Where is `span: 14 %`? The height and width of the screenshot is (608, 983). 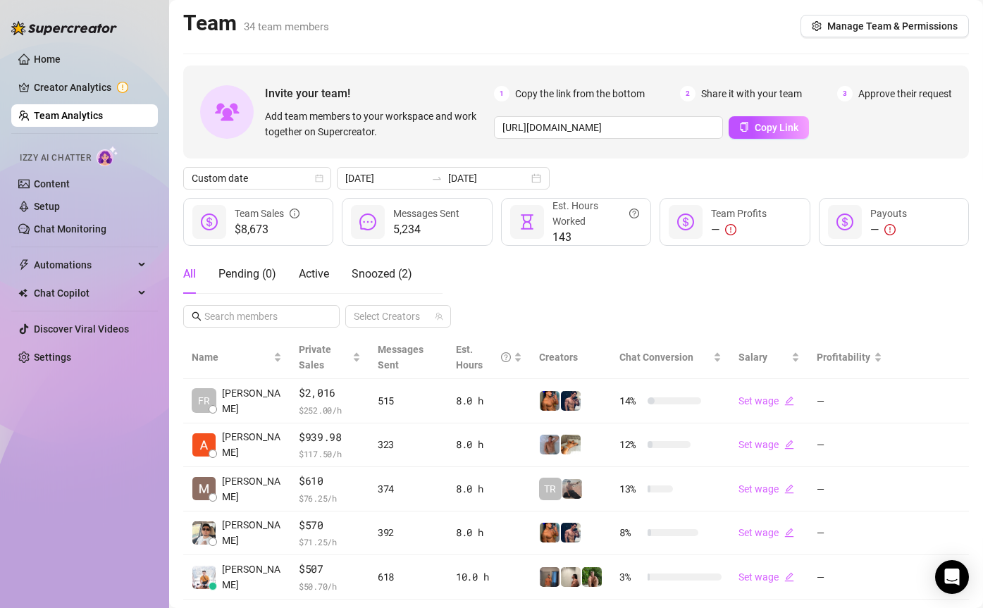
span: 14 % is located at coordinates (631, 401).